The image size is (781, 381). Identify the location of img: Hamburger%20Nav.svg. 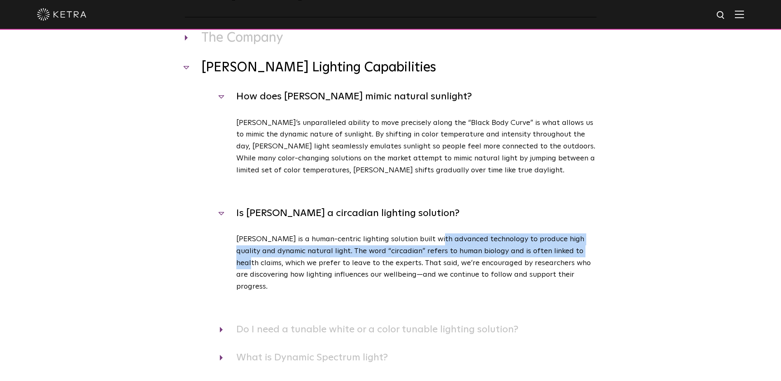
(740, 14).